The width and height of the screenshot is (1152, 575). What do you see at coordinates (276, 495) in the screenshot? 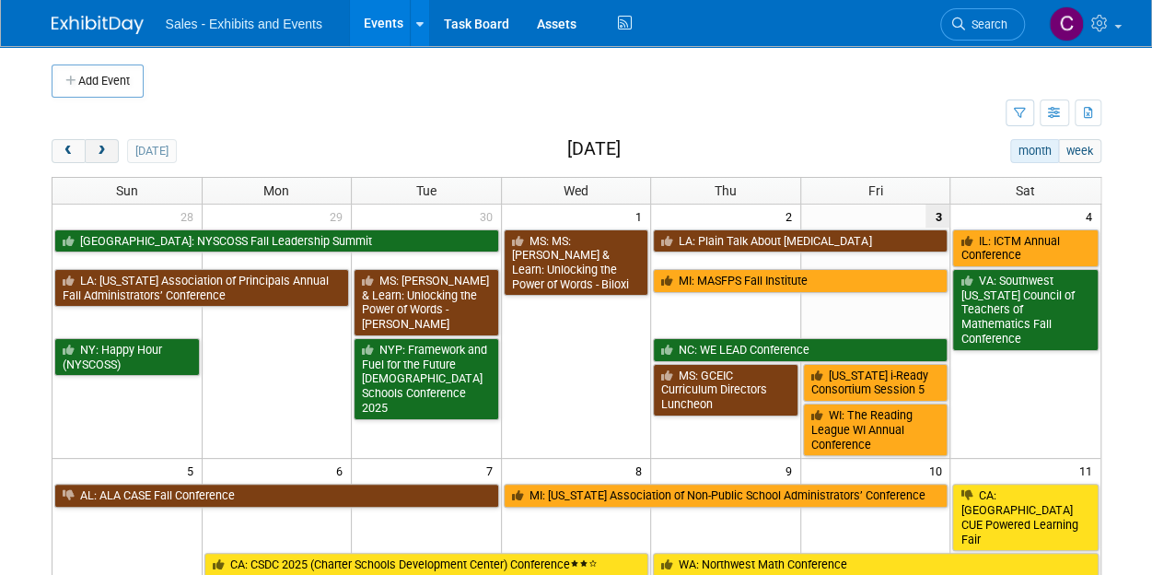
I see `a: AL: ALA CASE Fall Conference` at bounding box center [276, 495].